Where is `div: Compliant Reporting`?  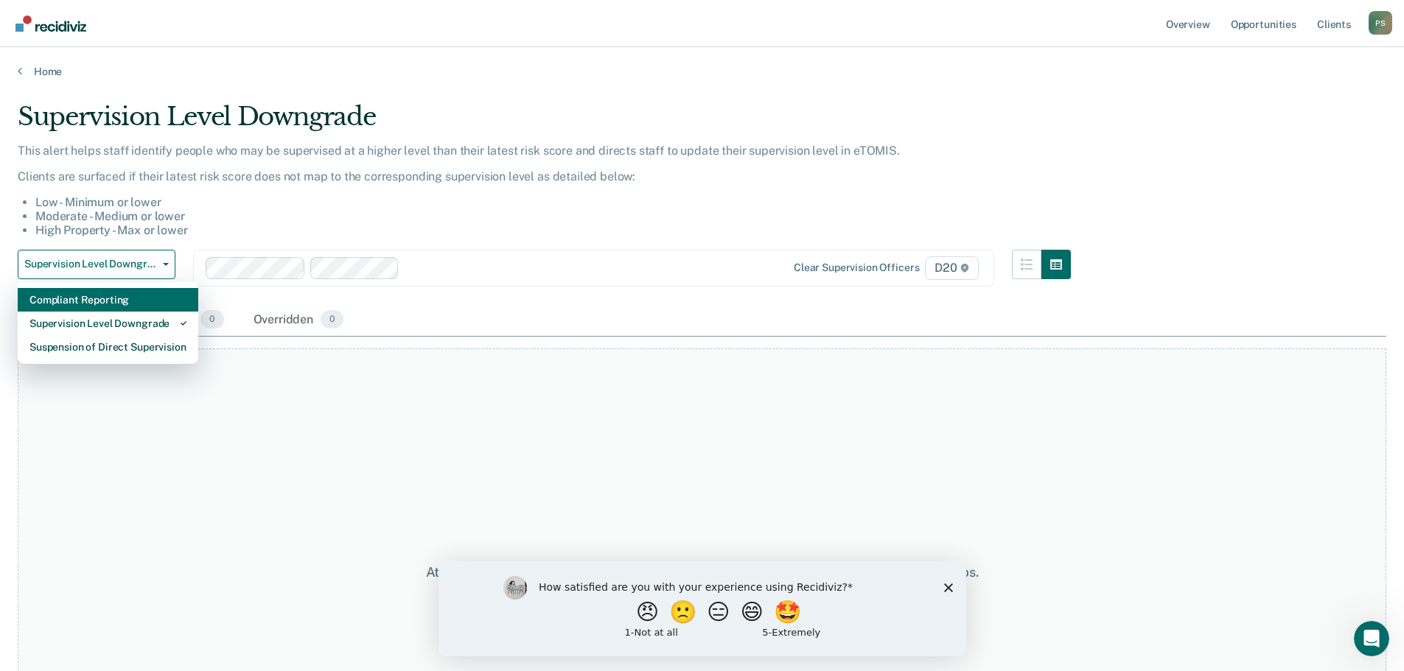
div: Compliant Reporting is located at coordinates (108, 300).